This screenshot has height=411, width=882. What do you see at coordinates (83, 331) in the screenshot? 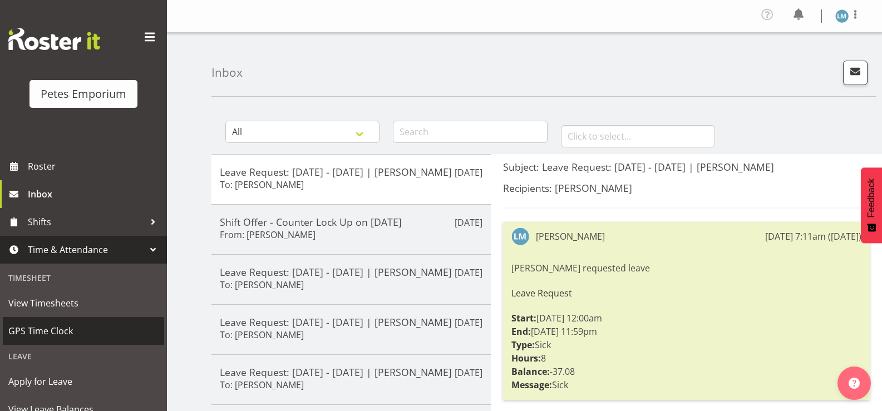
I see `a: GPS Time Clock` at bounding box center [83, 331].